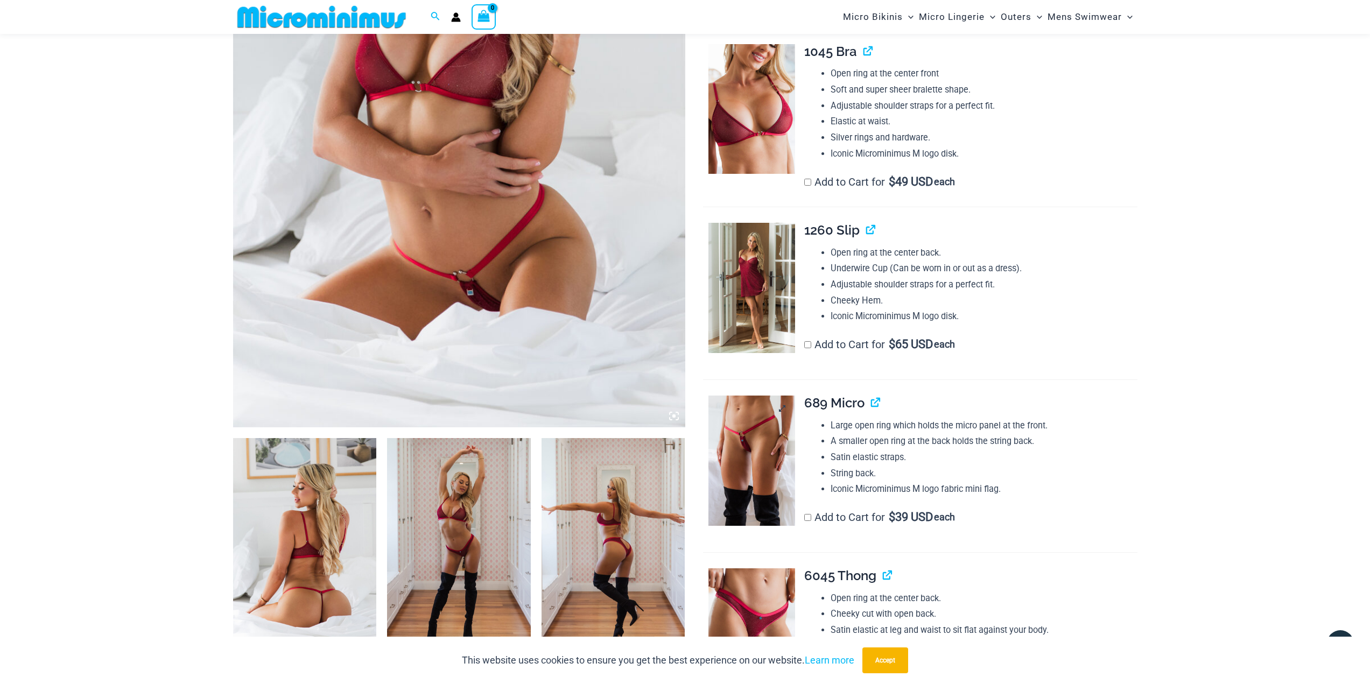  What do you see at coordinates (830, 51) in the screenshot?
I see `span: 1045 Bra` at bounding box center [830, 51].